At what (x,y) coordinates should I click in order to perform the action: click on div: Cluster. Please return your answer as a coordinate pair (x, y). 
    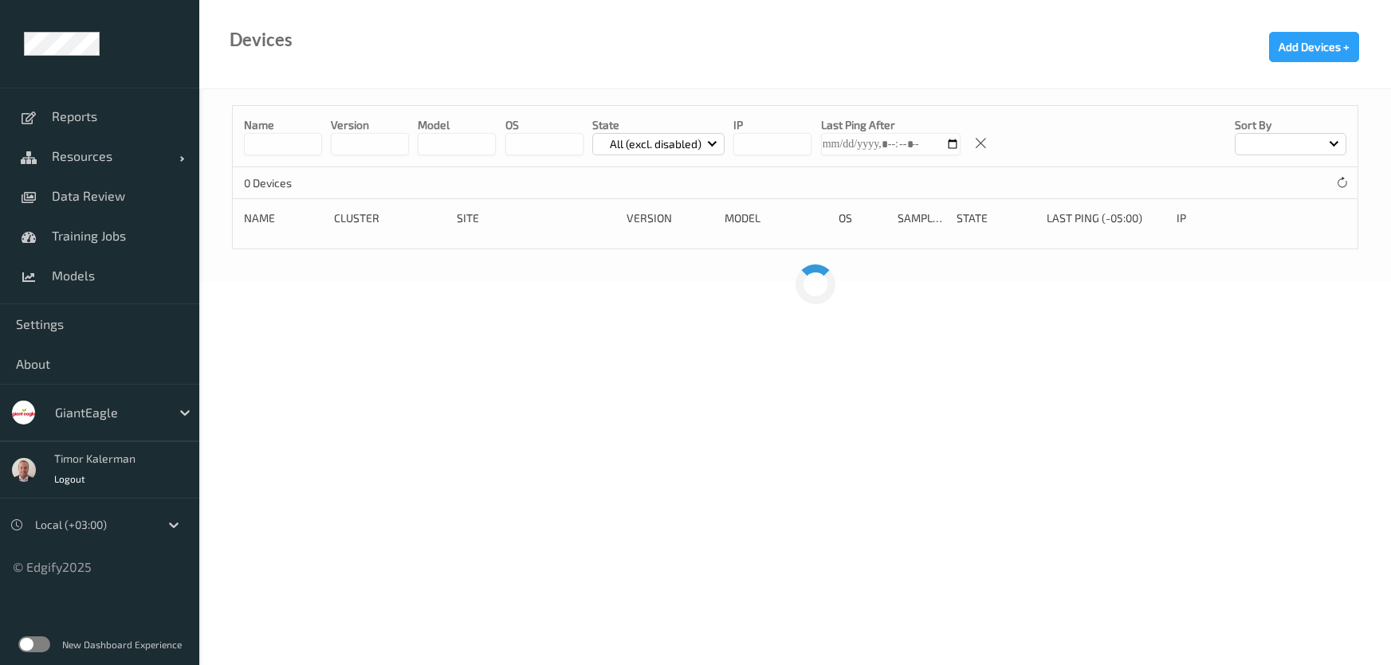
    Looking at the image, I should click on (389, 218).